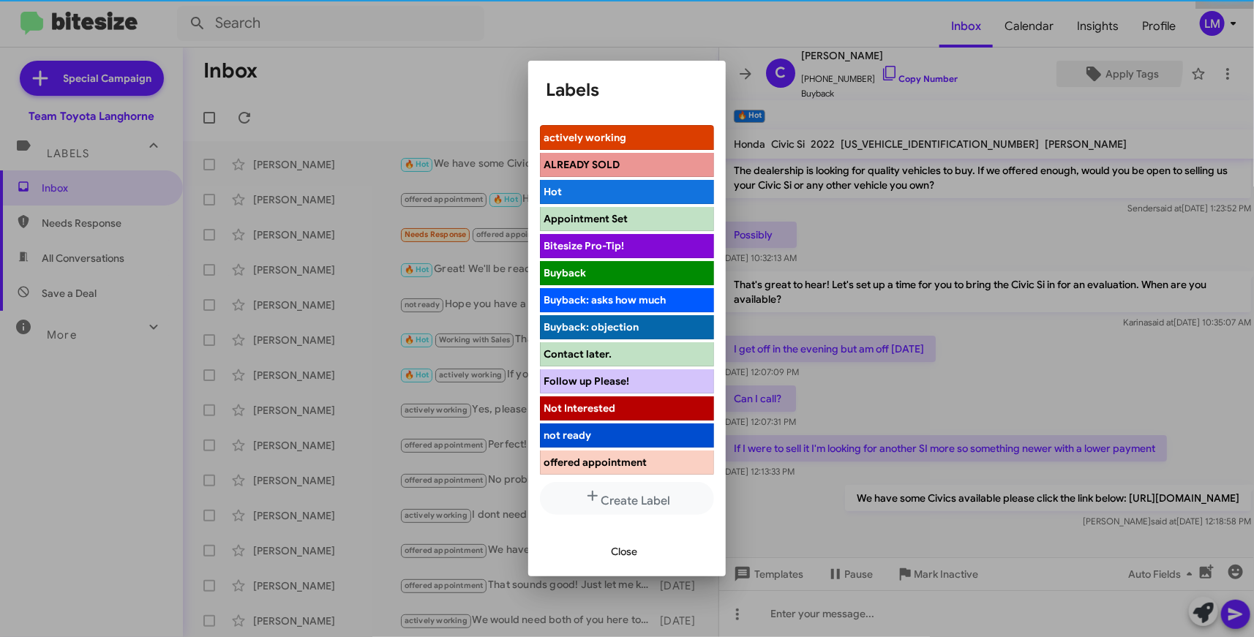 The image size is (1254, 637). I want to click on span: Close, so click(624, 552).